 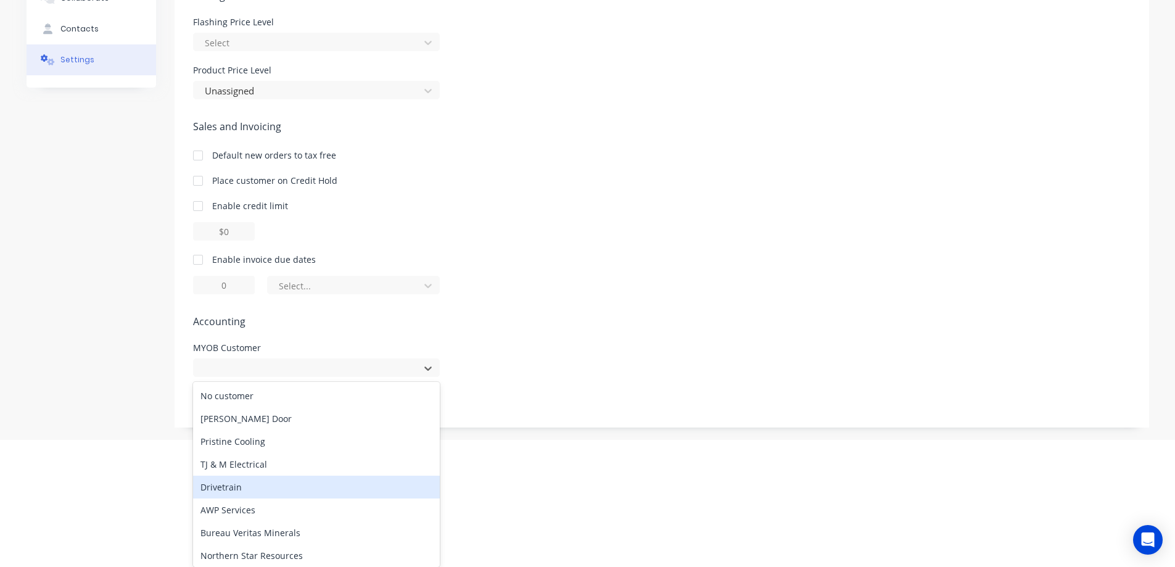 What do you see at coordinates (250, 205) in the screenshot?
I see `div: Enable credit limit` at bounding box center [250, 205].